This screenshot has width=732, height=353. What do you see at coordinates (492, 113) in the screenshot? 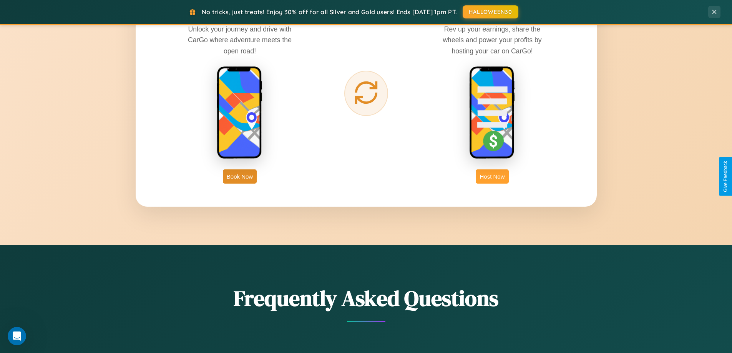
I see `img: host phone` at bounding box center [492, 113].